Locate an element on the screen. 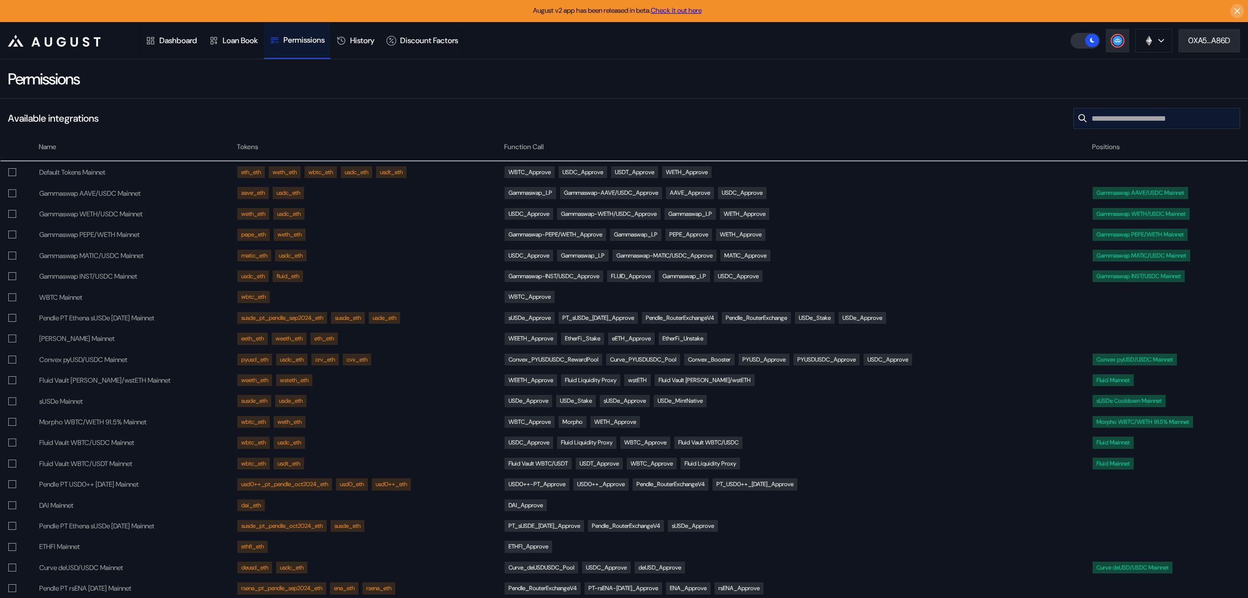 Image resolution: width=1248 pixels, height=598 pixels. div: Gammaswap-WETH/USDC_Approve is located at coordinates (608, 214).